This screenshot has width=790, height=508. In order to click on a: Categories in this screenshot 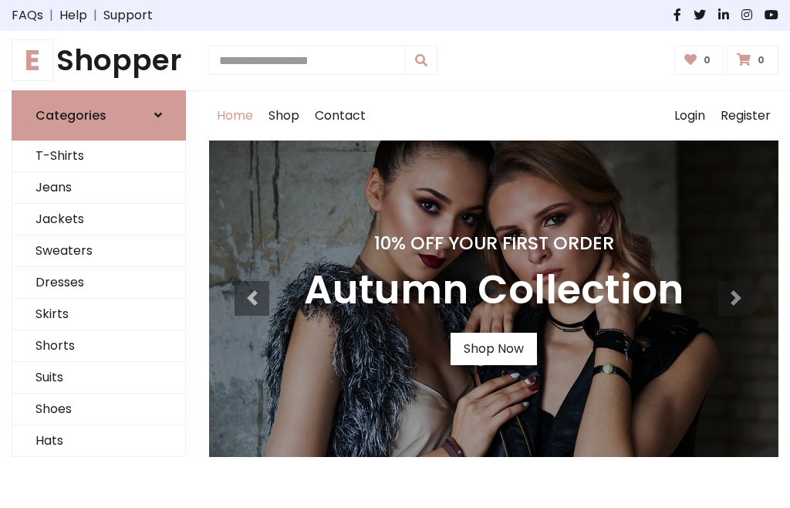, I will do `click(99, 115)`.